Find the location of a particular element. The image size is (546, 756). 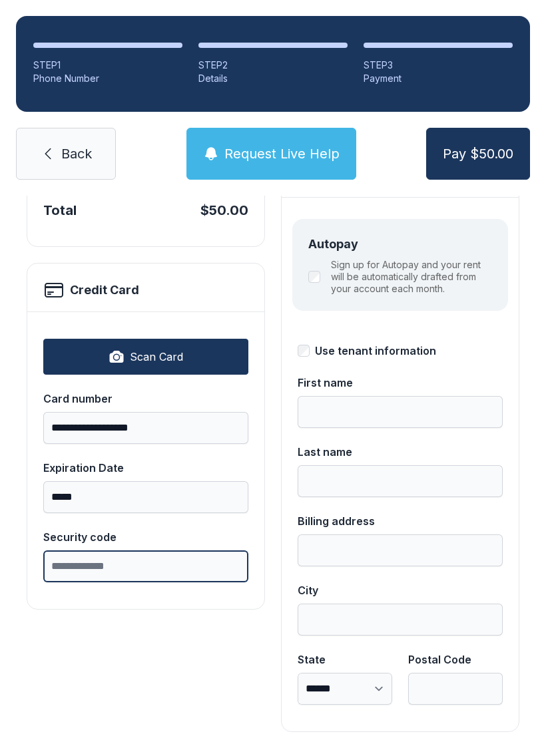

div: Autopay is located at coordinates (400, 244).